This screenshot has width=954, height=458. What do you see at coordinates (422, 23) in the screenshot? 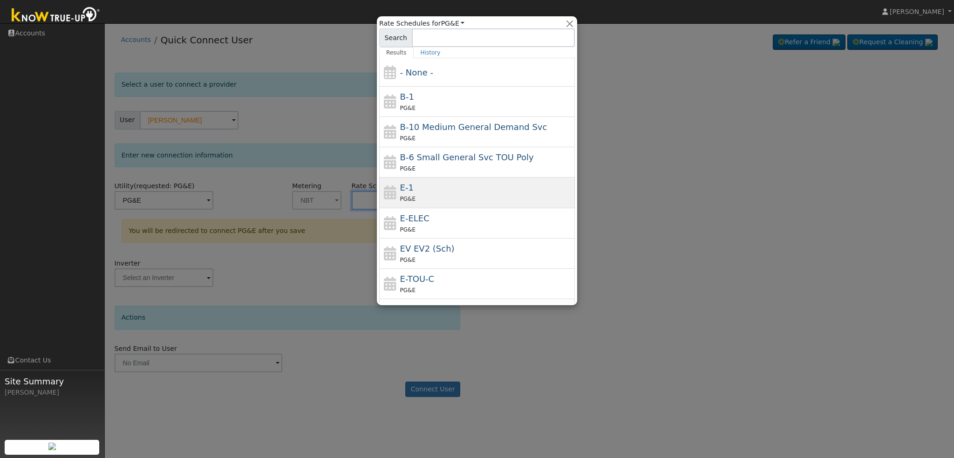
I see `span: Rate Schedules for` at bounding box center [422, 23].